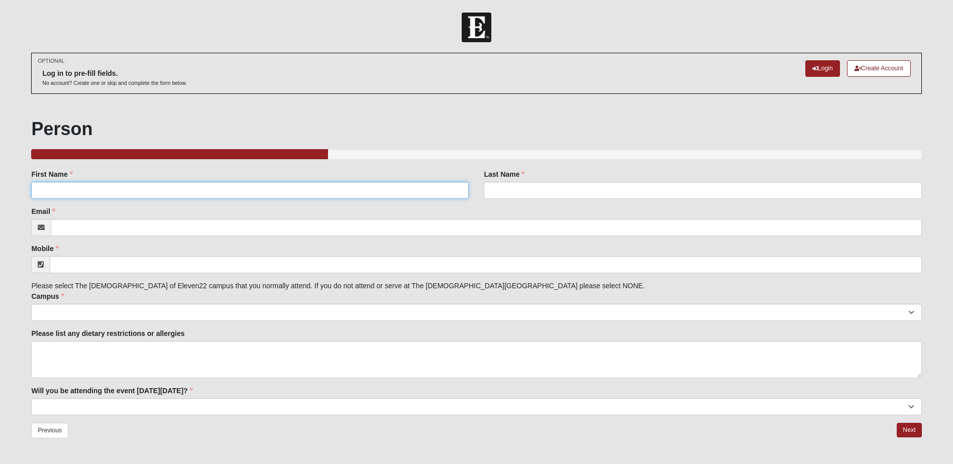 This screenshot has height=464, width=953. What do you see at coordinates (909, 430) in the screenshot?
I see `a: Next` at bounding box center [909, 430].